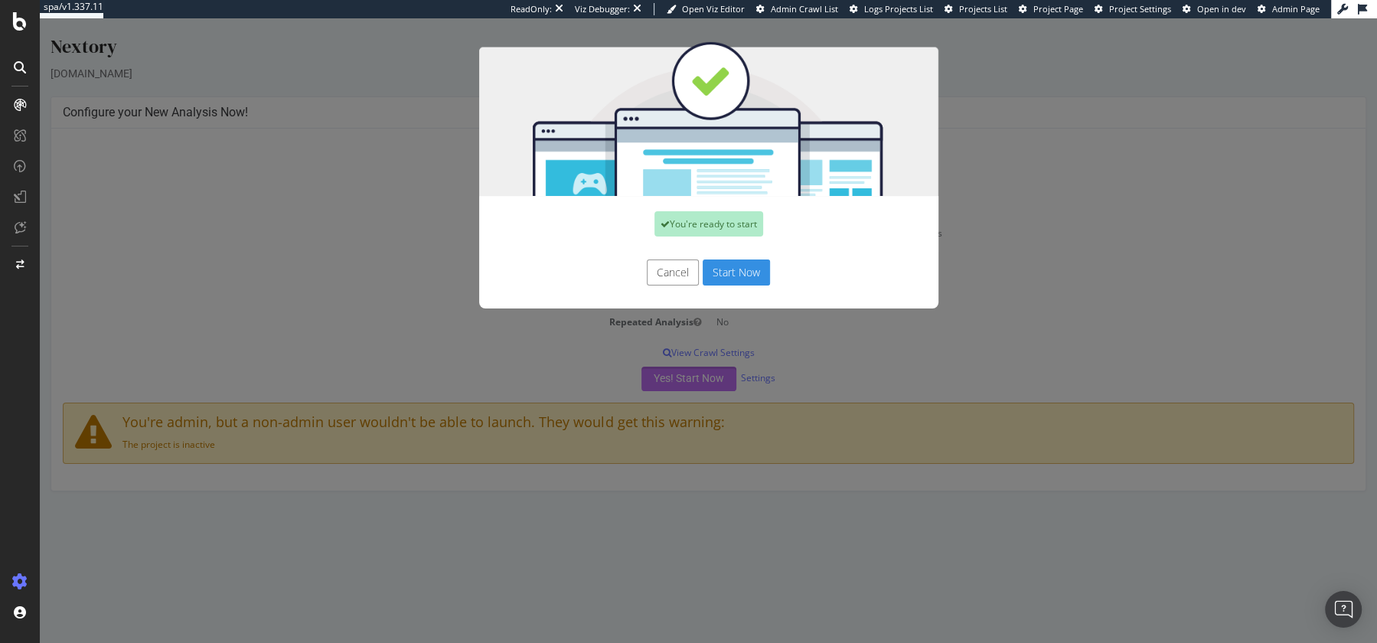 This screenshot has height=643, width=1377. I want to click on span: Project Settings, so click(1139, 8).